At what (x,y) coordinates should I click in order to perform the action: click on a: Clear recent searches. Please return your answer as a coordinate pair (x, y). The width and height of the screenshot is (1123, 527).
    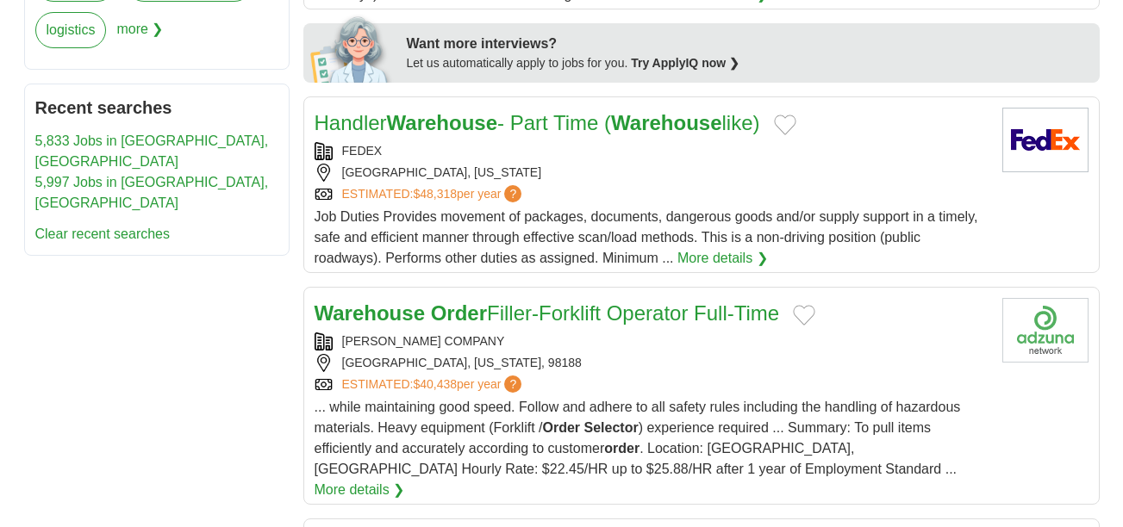
    Looking at the image, I should click on (103, 234).